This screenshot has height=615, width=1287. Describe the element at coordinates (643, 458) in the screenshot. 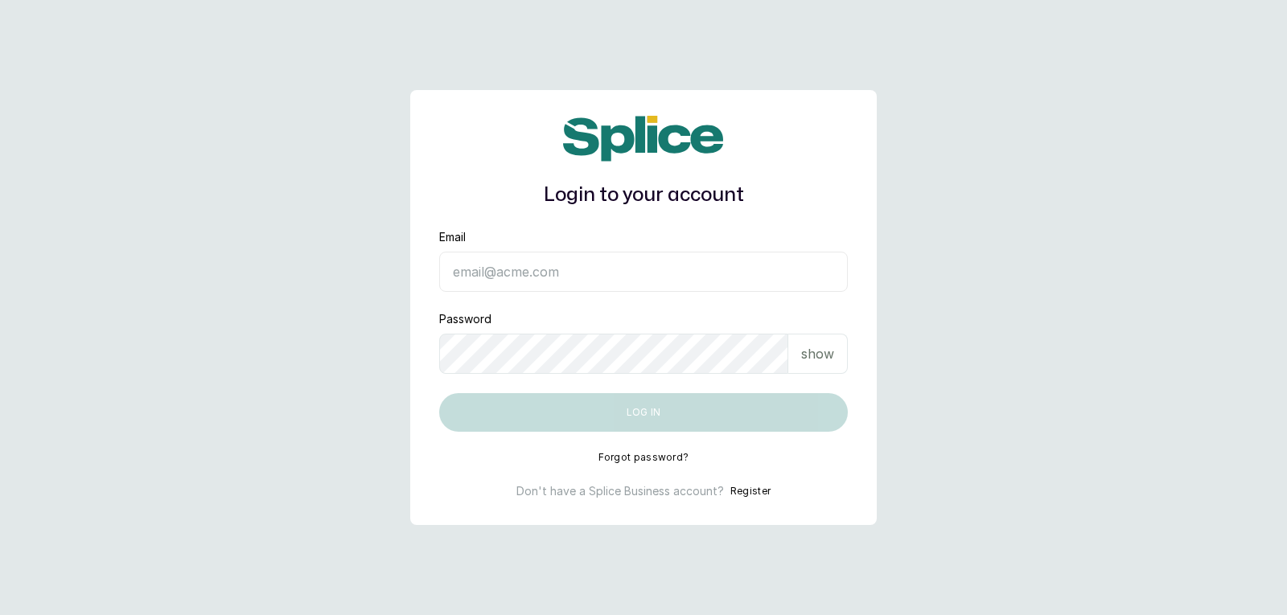

I see `button: Forgot password?` at that location.